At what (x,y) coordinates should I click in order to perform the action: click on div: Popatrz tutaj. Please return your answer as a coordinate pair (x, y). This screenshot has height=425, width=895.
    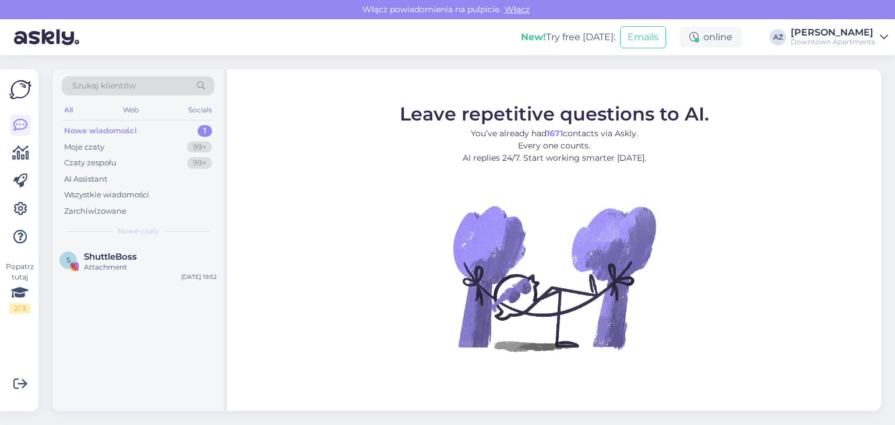
    Looking at the image, I should click on (20, 288).